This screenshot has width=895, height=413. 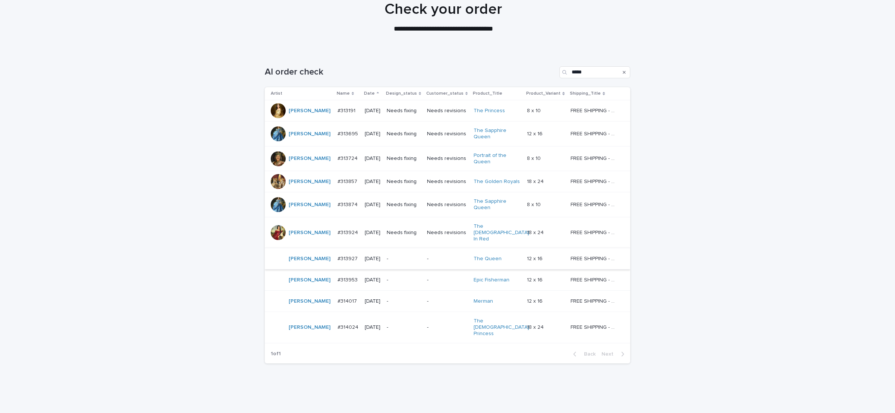 What do you see at coordinates (348, 133) in the screenshot?
I see `p: #313695` at bounding box center [348, 133].